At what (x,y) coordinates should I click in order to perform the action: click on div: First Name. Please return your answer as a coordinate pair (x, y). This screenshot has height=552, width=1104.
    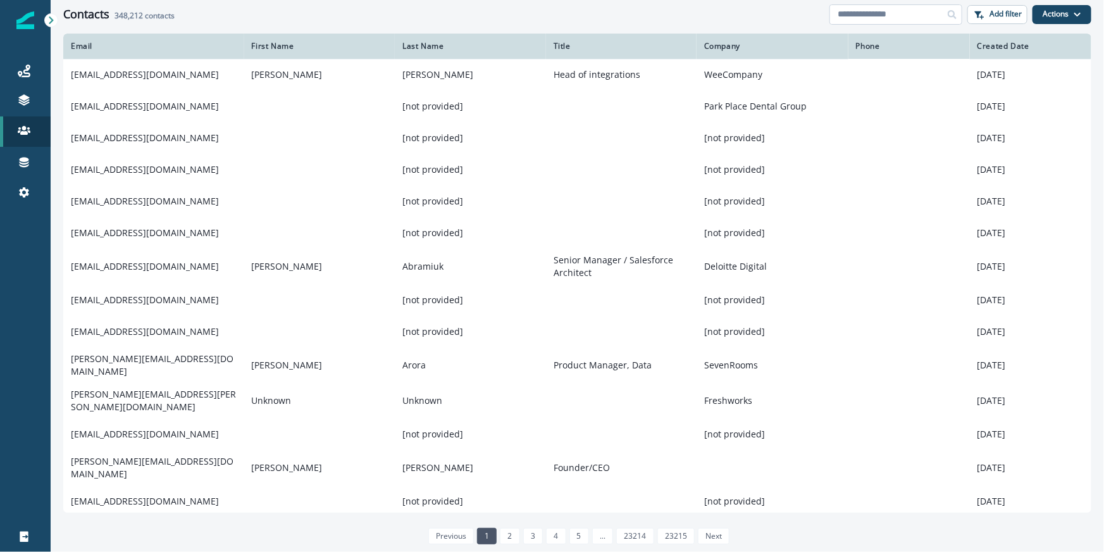
    Looking at the image, I should click on (320, 46).